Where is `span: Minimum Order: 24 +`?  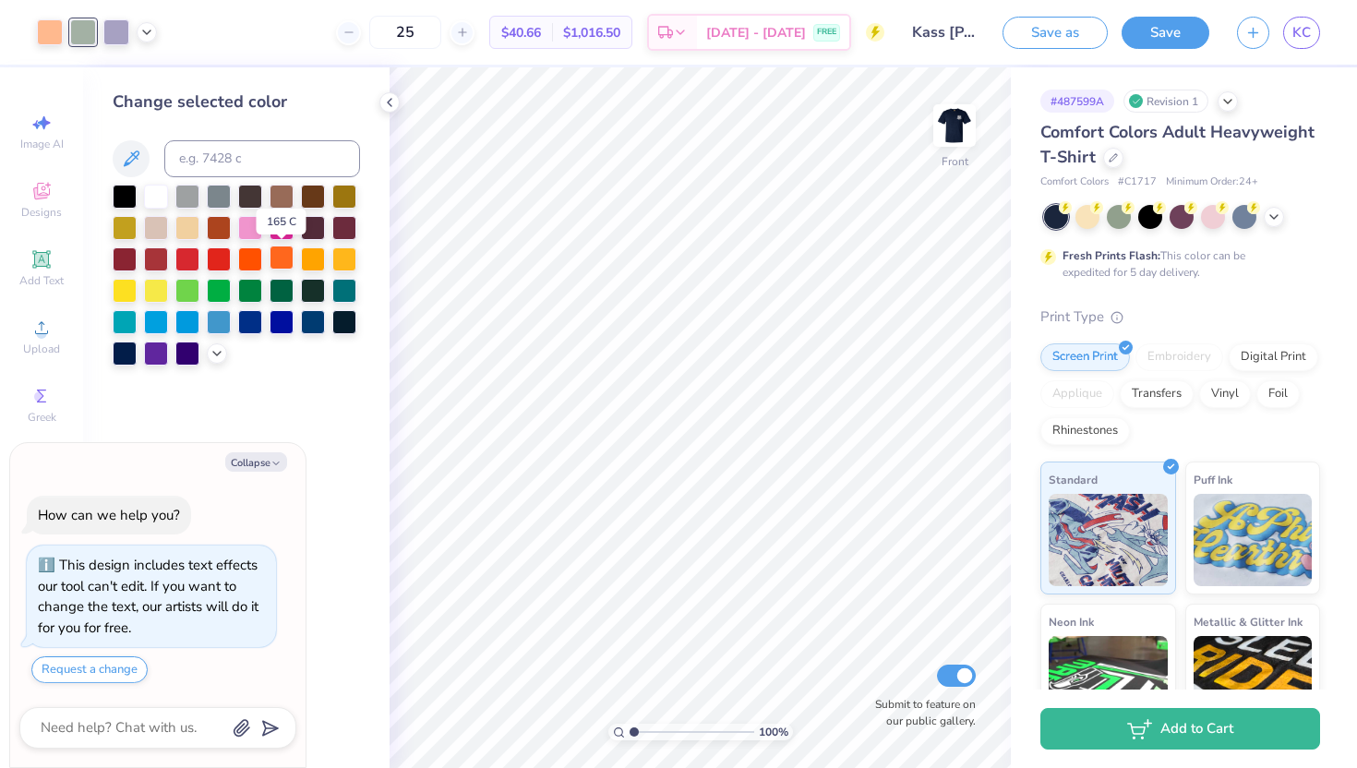 span: Minimum Order: 24 + is located at coordinates (1212, 182).